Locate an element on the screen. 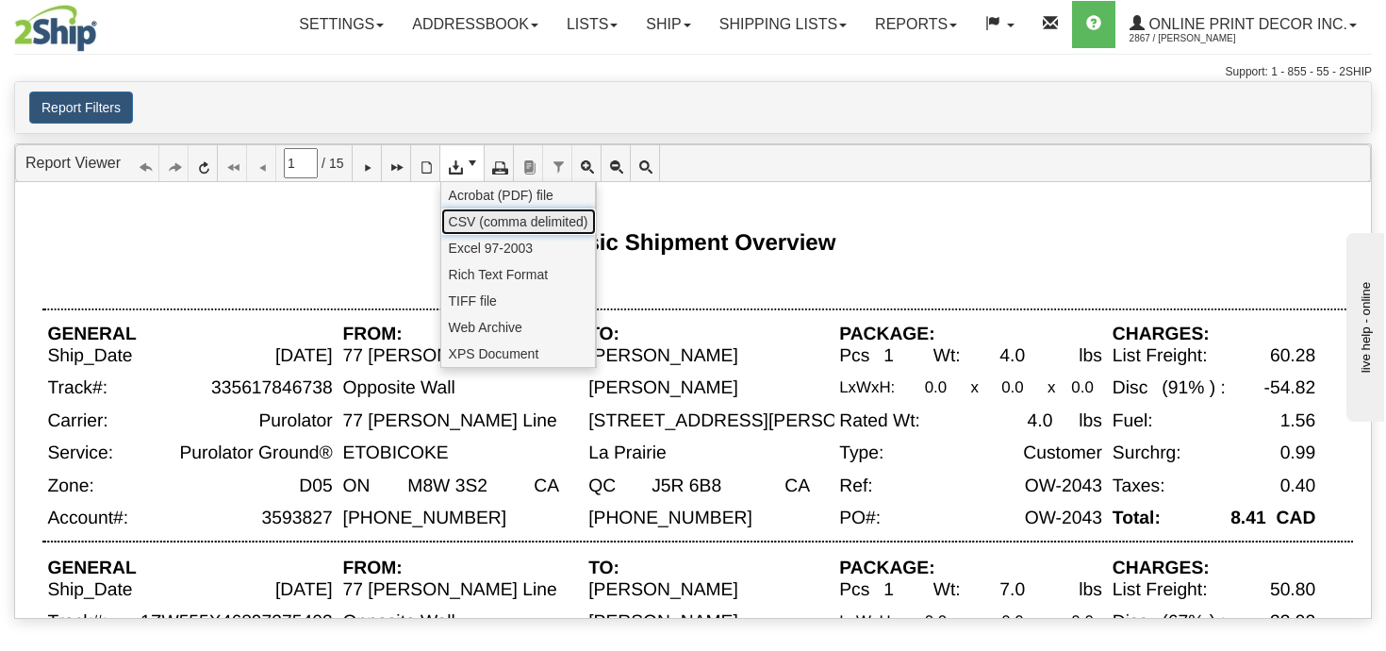 The image size is (1386, 651). a: Next Page is located at coordinates (367, 163).